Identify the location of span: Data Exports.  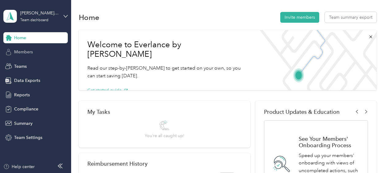
(27, 80).